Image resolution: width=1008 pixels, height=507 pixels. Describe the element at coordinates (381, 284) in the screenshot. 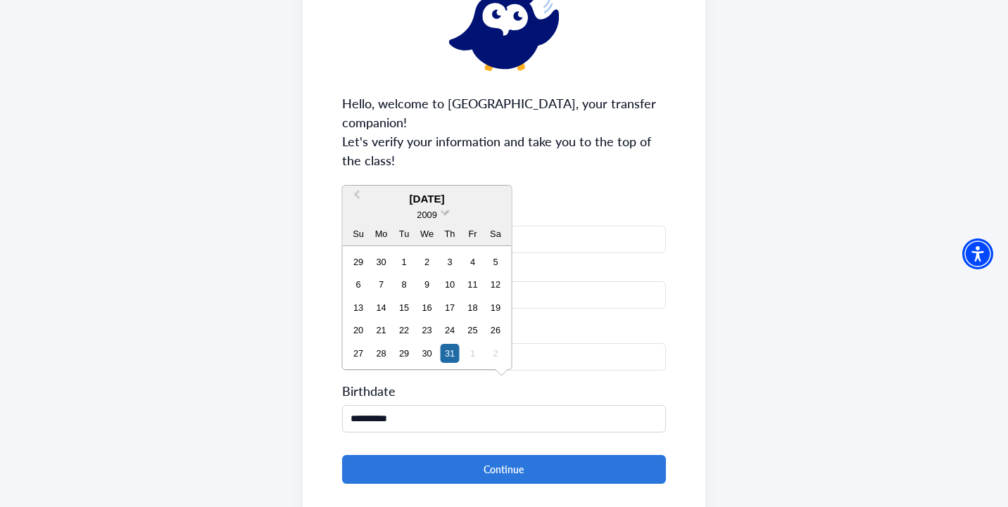

I see `div: Choose Monday, December 7th, 2009` at that location.